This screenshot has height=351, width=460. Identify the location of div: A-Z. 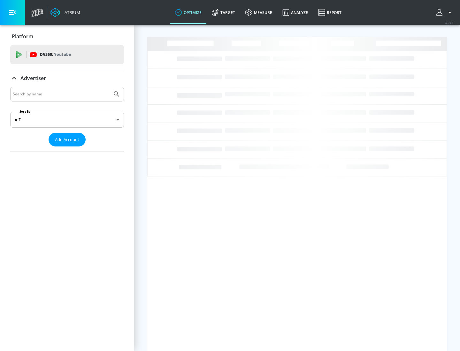
(67, 120).